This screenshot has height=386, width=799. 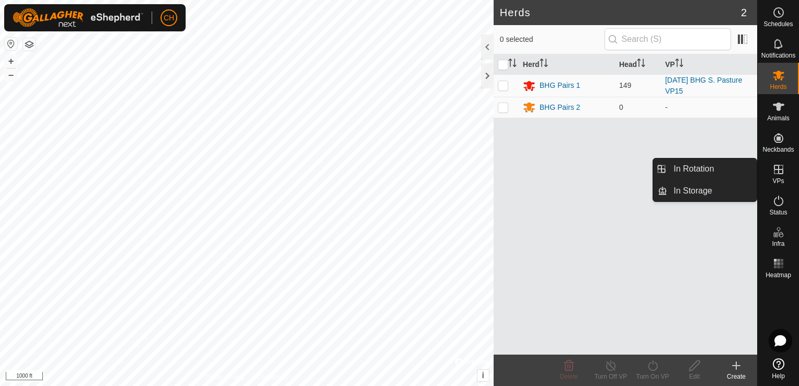 What do you see at coordinates (778, 55) in the screenshot?
I see `span: Notifications` at bounding box center [778, 55].